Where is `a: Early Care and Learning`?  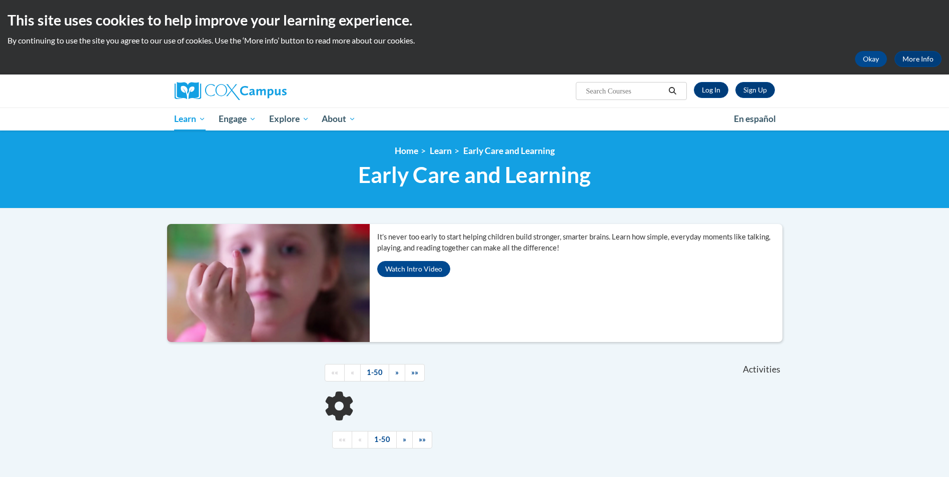 a: Early Care and Learning is located at coordinates (509, 151).